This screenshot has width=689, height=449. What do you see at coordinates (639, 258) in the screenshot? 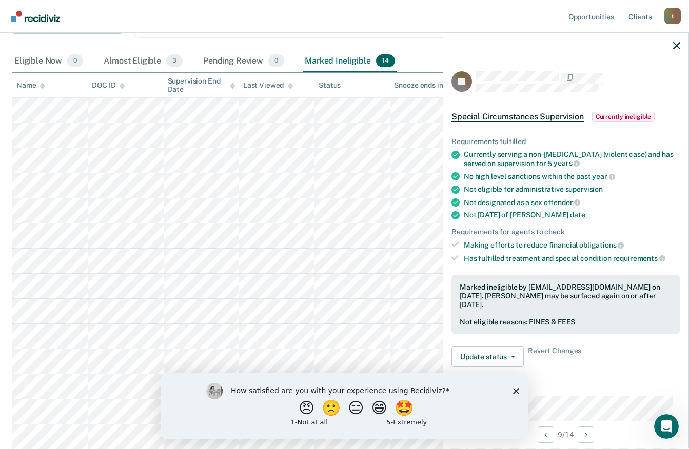
I see `span: requirements` at bounding box center [639, 258].